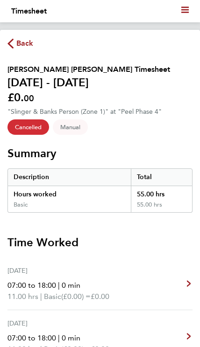 The width and height of the screenshot is (200, 347). I want to click on span: This timesheet has been cancelled., so click(28, 127).